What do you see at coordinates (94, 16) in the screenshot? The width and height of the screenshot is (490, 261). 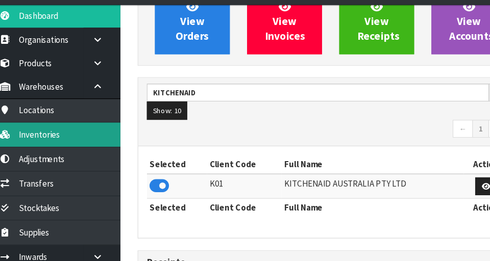 I see `small: WMS` at bounding box center [94, 16].